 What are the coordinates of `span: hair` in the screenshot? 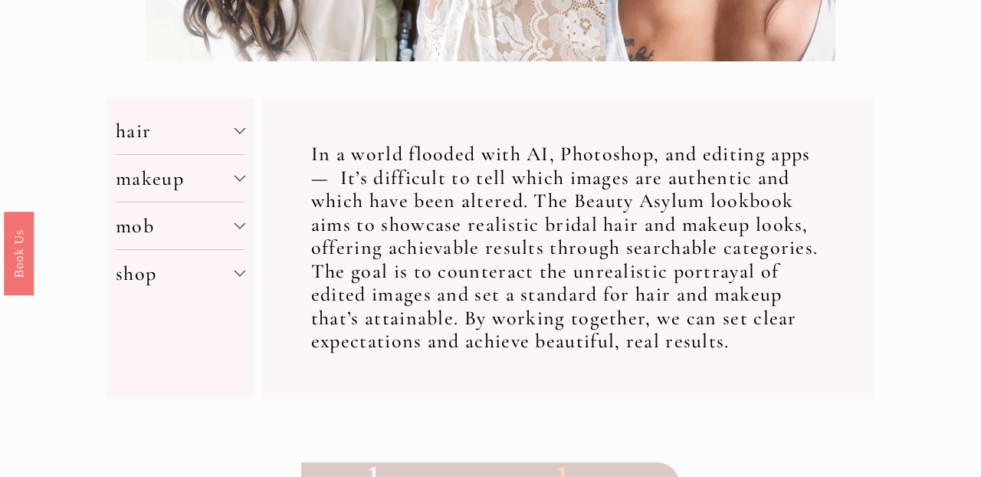 It's located at (175, 130).